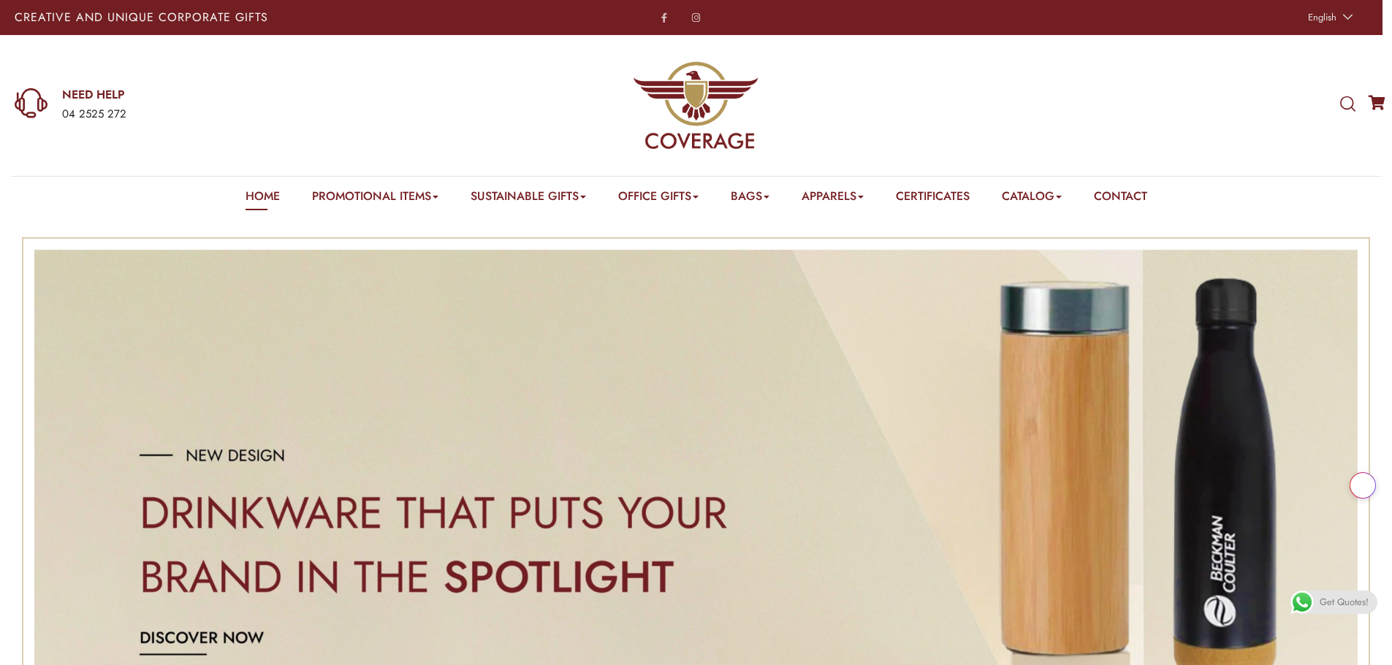 Image resolution: width=1392 pixels, height=665 pixels. Describe the element at coordinates (528, 199) in the screenshot. I see `a: Sustainable Gifts` at that location.